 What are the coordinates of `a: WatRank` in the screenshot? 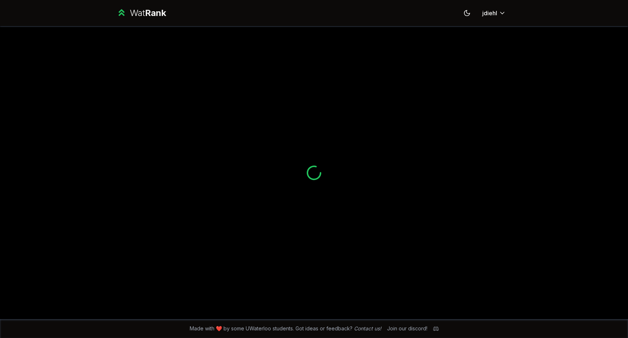 It's located at (141, 13).